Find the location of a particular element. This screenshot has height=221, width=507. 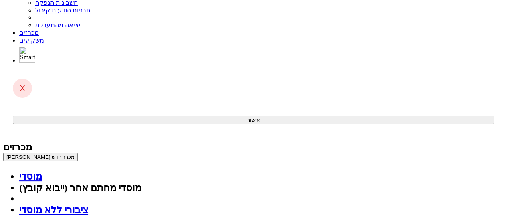

a: ציבורי ללא מוסדי is located at coordinates (54, 209).